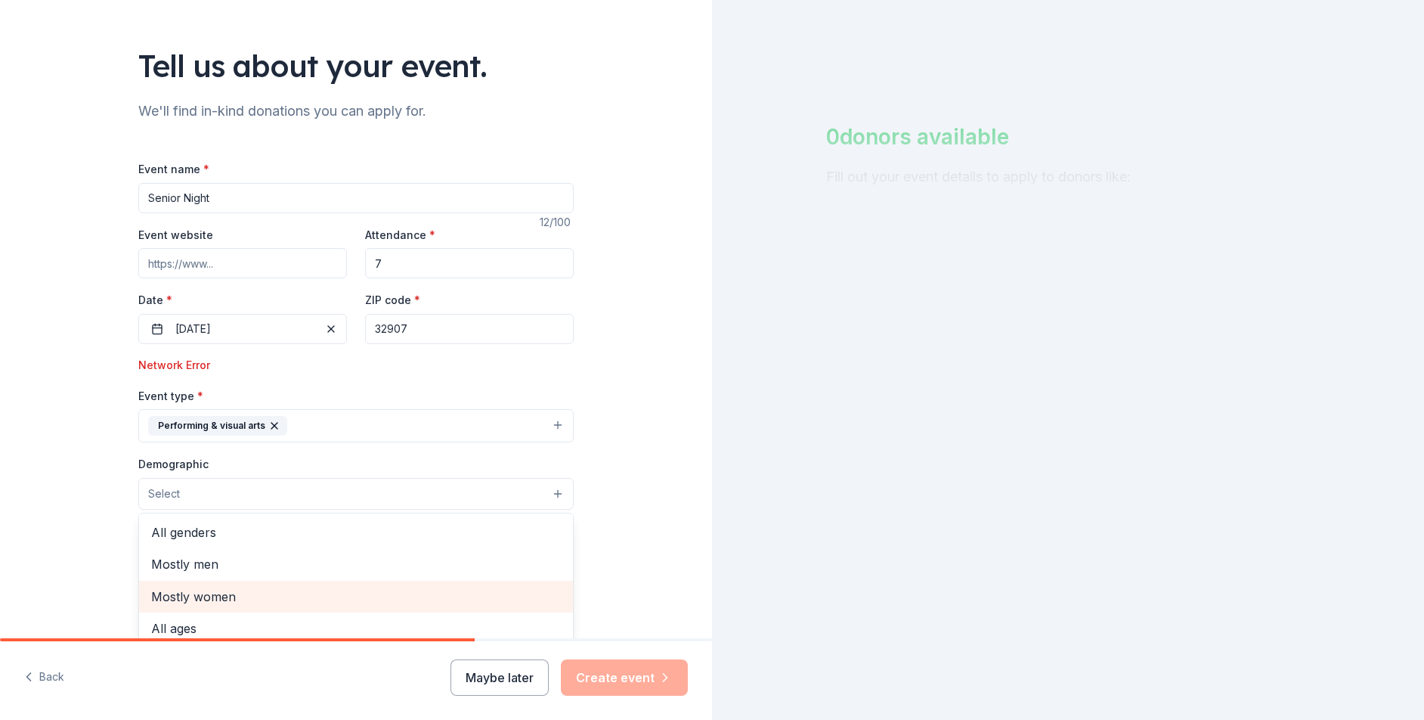 This screenshot has height=720, width=1424. I want to click on button: Select, so click(356, 494).